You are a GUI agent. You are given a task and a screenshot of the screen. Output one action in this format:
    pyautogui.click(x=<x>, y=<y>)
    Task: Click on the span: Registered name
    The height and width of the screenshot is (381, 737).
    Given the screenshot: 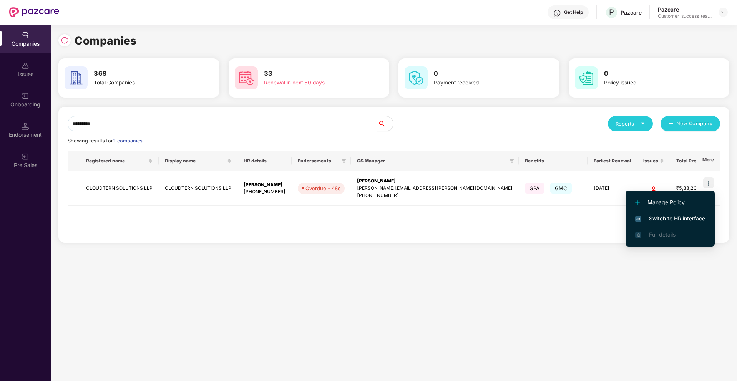 What is the action you would take?
    pyautogui.click(x=116, y=161)
    